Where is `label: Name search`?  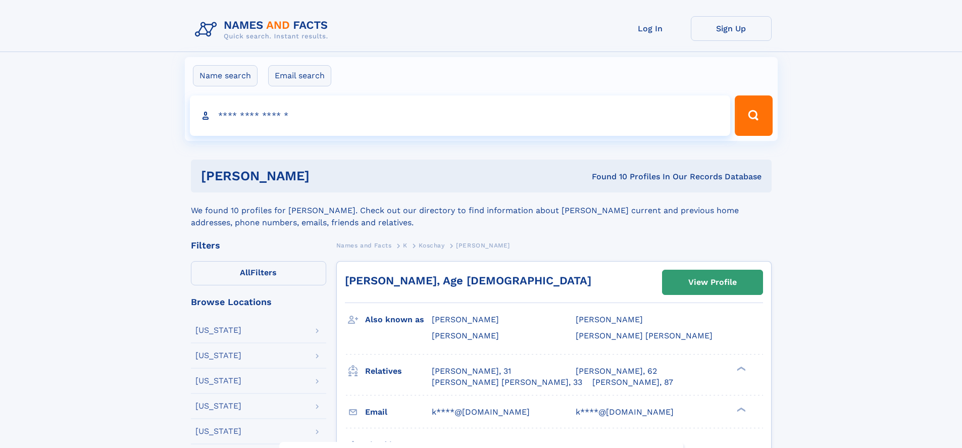 label: Name search is located at coordinates (225, 76).